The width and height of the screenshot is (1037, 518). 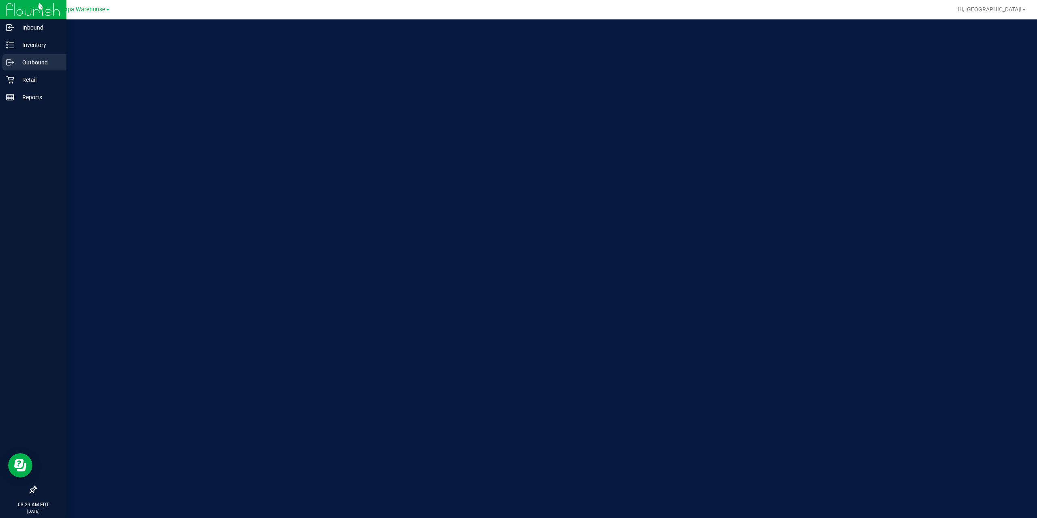 What do you see at coordinates (38, 62) in the screenshot?
I see `p: Outbound` at bounding box center [38, 62].